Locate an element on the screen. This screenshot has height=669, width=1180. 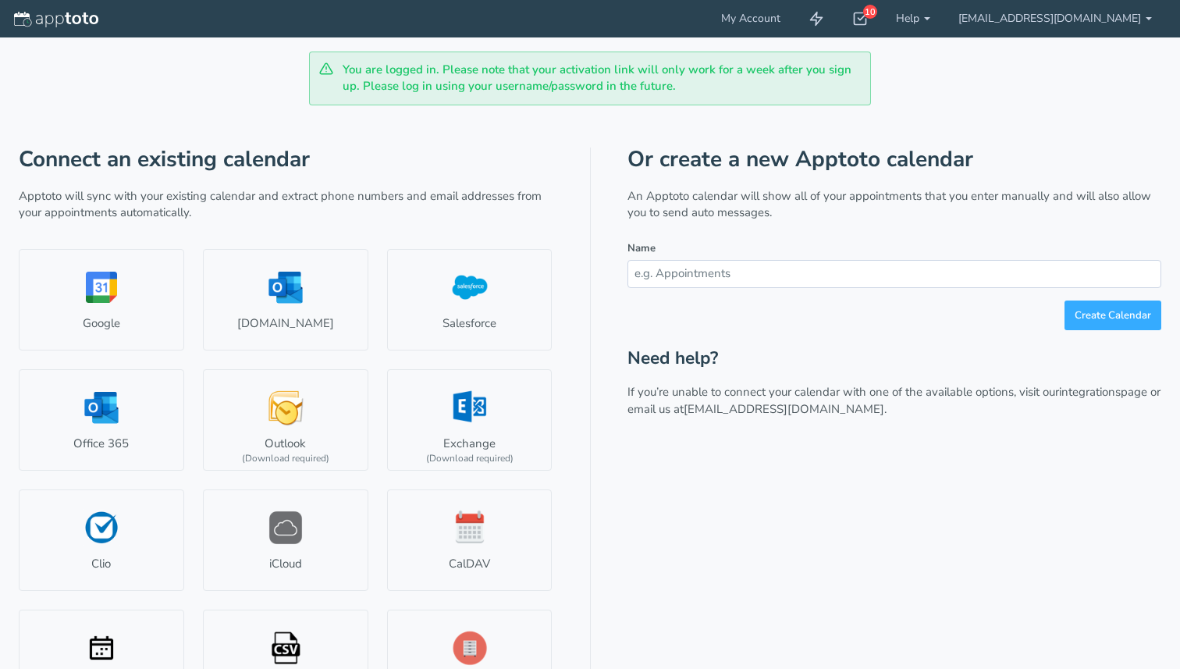
h1: Connect an existing calendar is located at coordinates (286, 159).